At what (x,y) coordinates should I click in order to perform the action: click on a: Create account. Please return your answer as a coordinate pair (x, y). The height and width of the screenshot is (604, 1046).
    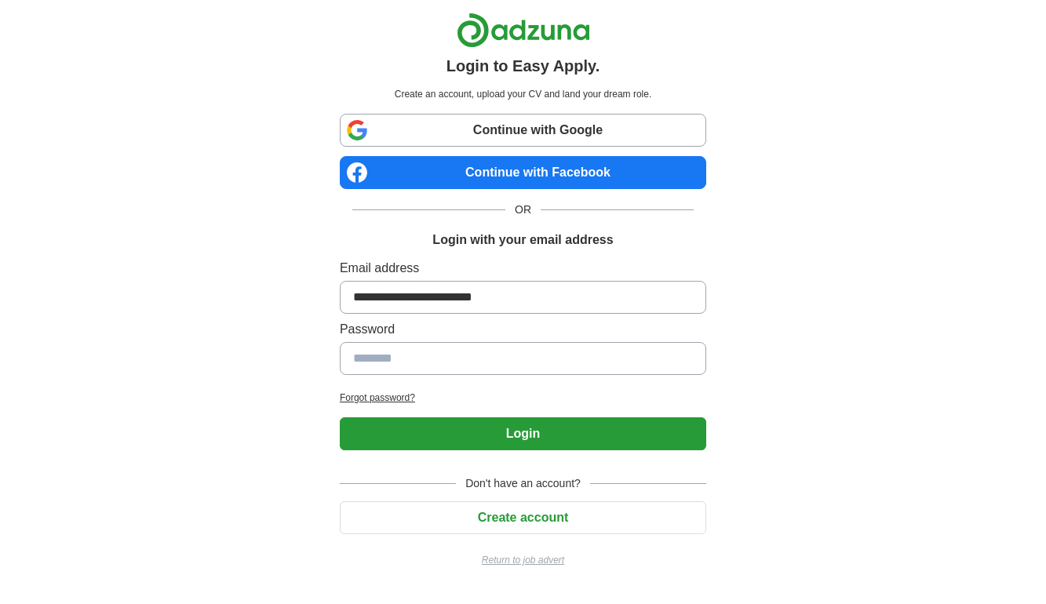
    Looking at the image, I should click on (523, 517).